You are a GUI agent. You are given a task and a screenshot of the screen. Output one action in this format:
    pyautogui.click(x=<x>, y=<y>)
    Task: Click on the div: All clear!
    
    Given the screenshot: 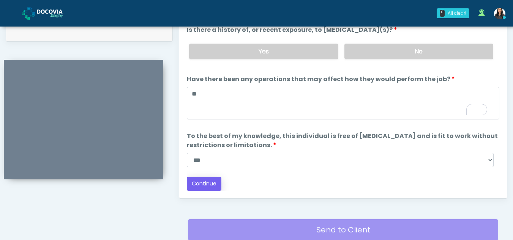 What is the action you would take?
    pyautogui.click(x=457, y=13)
    